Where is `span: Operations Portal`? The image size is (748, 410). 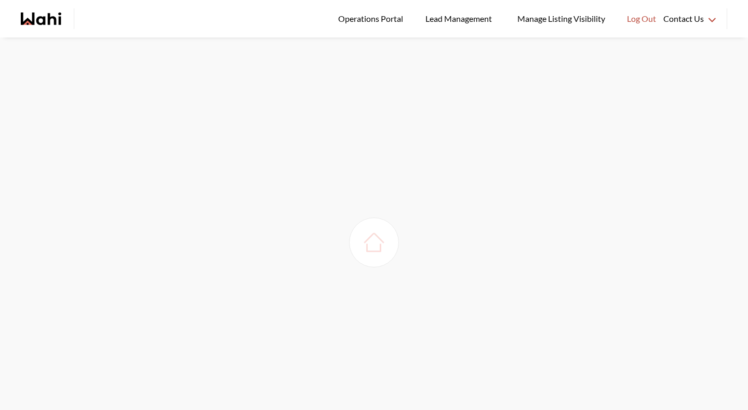 span: Operations Portal is located at coordinates (373, 19).